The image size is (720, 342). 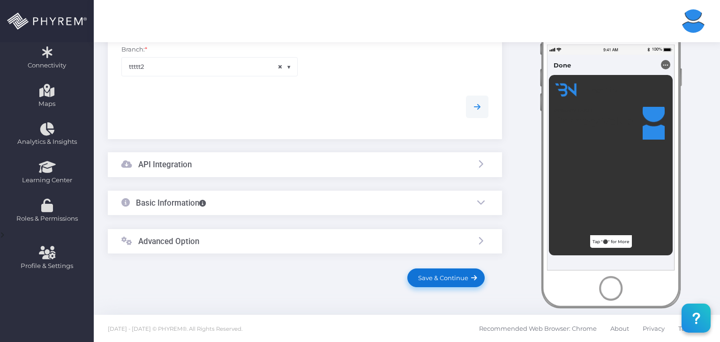 I want to click on span: Tap "⚫" for More, so click(x=611, y=242).